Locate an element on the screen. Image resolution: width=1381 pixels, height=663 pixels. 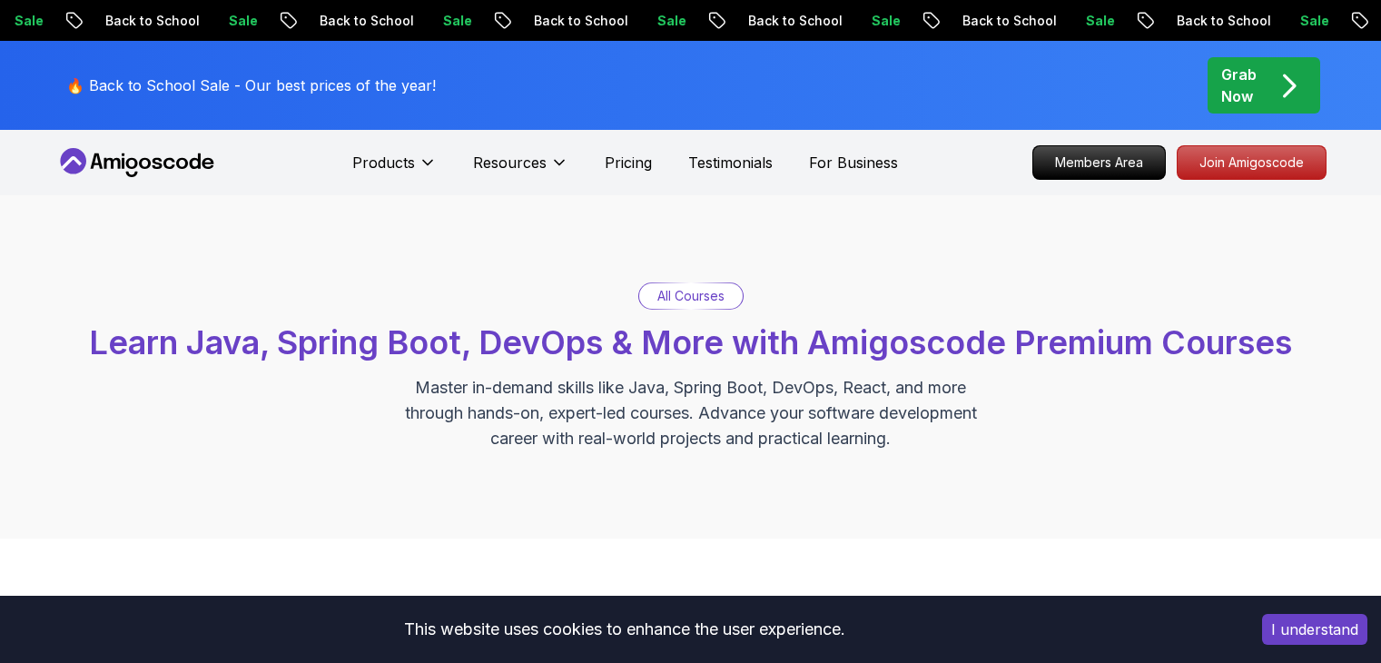
button: Accept cookies is located at coordinates (1315, 629).